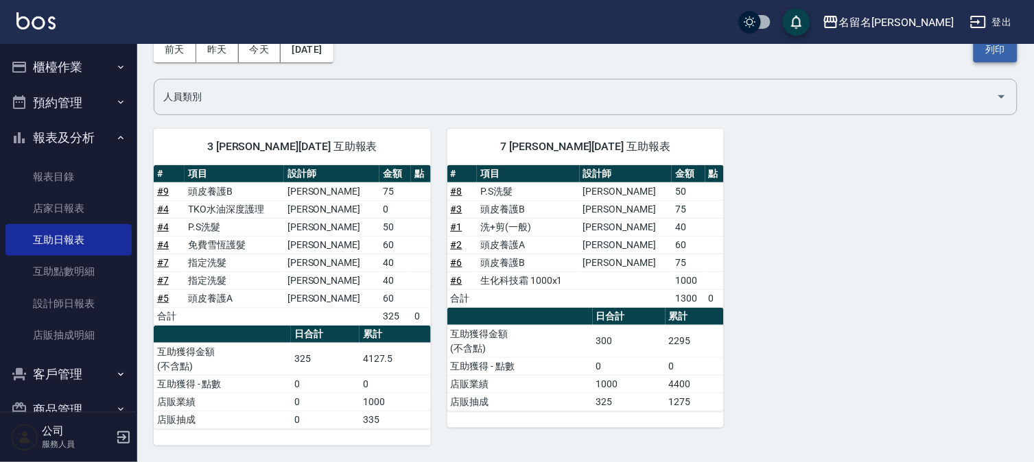  I want to click on img: Logo, so click(36, 21).